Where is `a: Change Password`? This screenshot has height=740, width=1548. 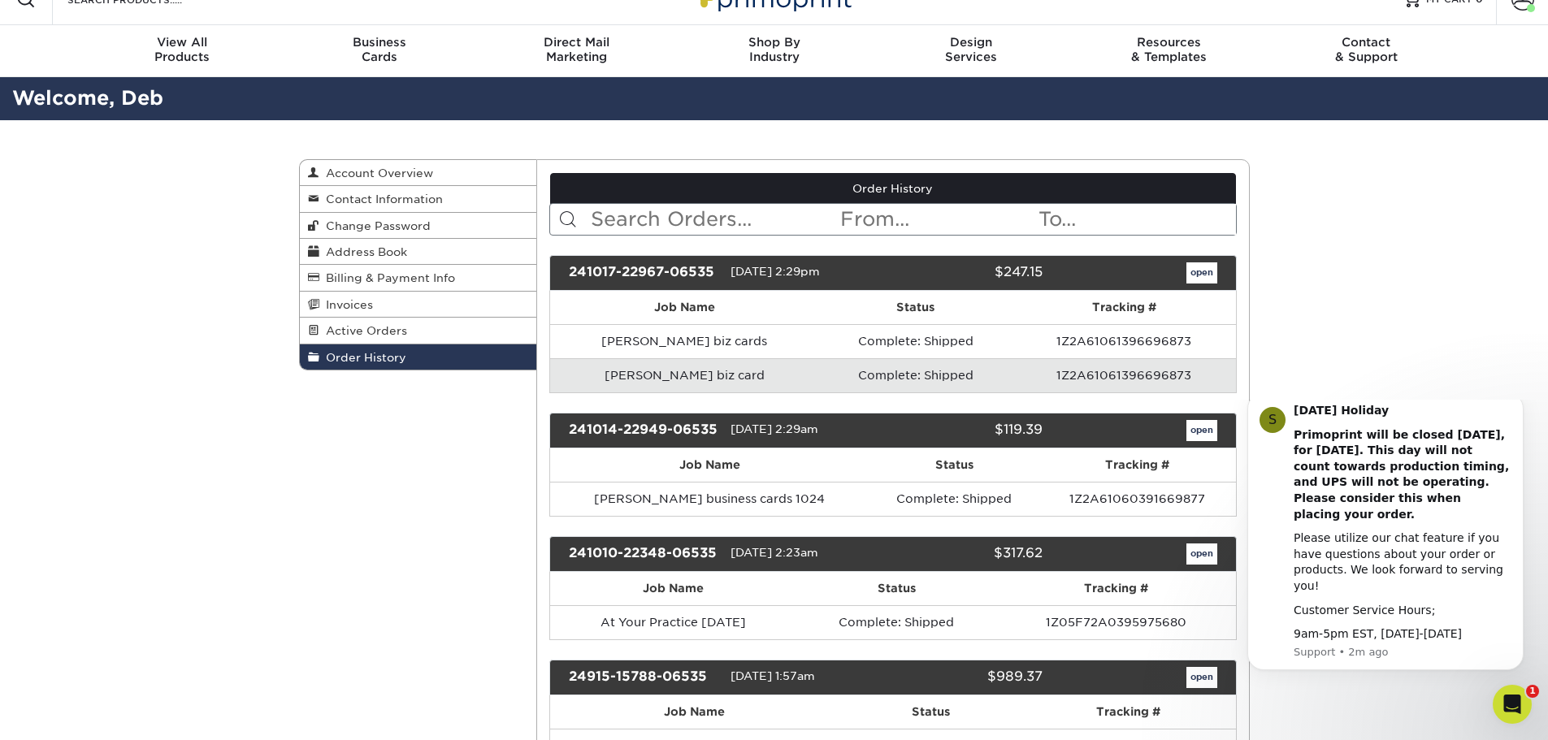 a: Change Password is located at coordinates (418, 226).